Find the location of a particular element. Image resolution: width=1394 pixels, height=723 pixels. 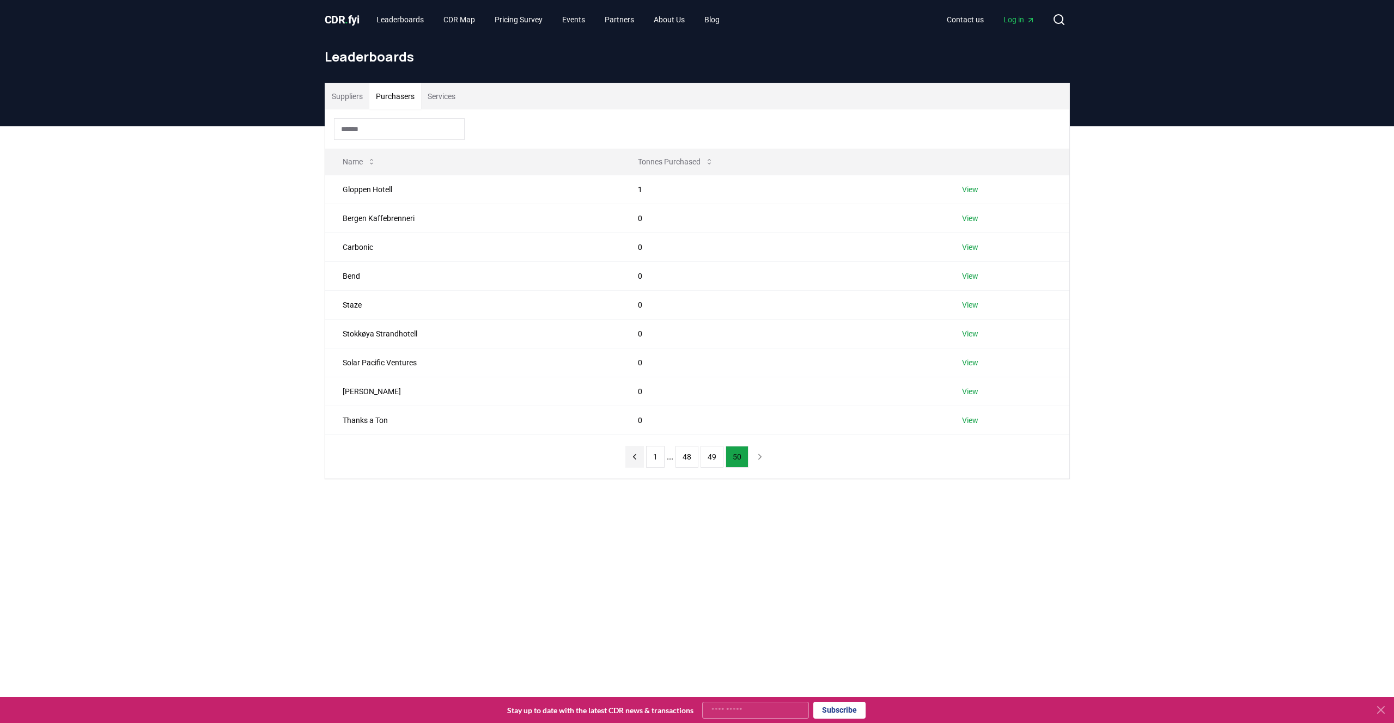

a: Partners is located at coordinates (619, 20).